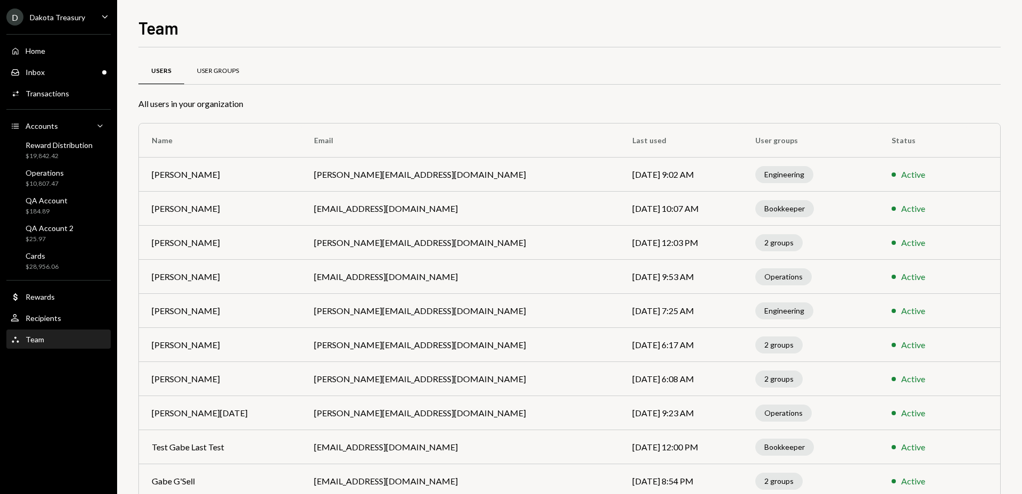 This screenshot has height=494, width=1022. Describe the element at coordinates (220, 447) in the screenshot. I see `td: Test Gabe Last Test` at that location.